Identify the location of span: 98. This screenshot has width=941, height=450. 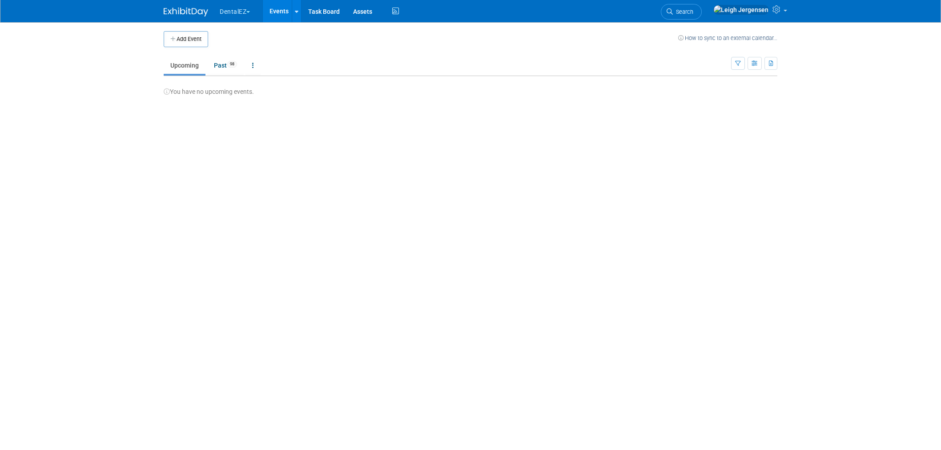
(232, 64).